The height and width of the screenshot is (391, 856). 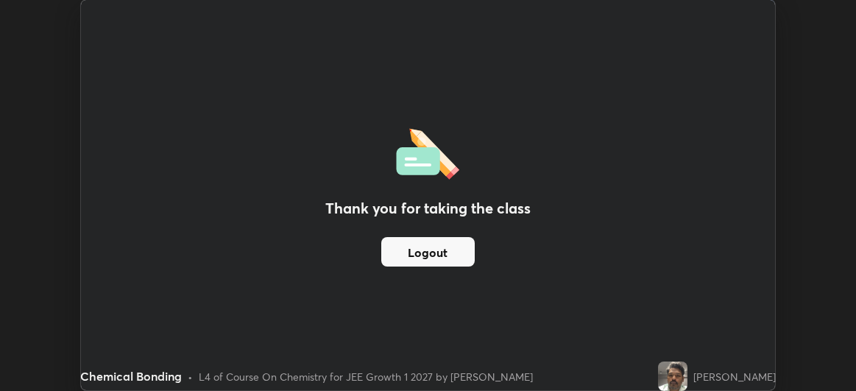 What do you see at coordinates (673, 376) in the screenshot?
I see `img: e9f037ddb4794063b06489cb64f5f448.jpg` at bounding box center [673, 376].